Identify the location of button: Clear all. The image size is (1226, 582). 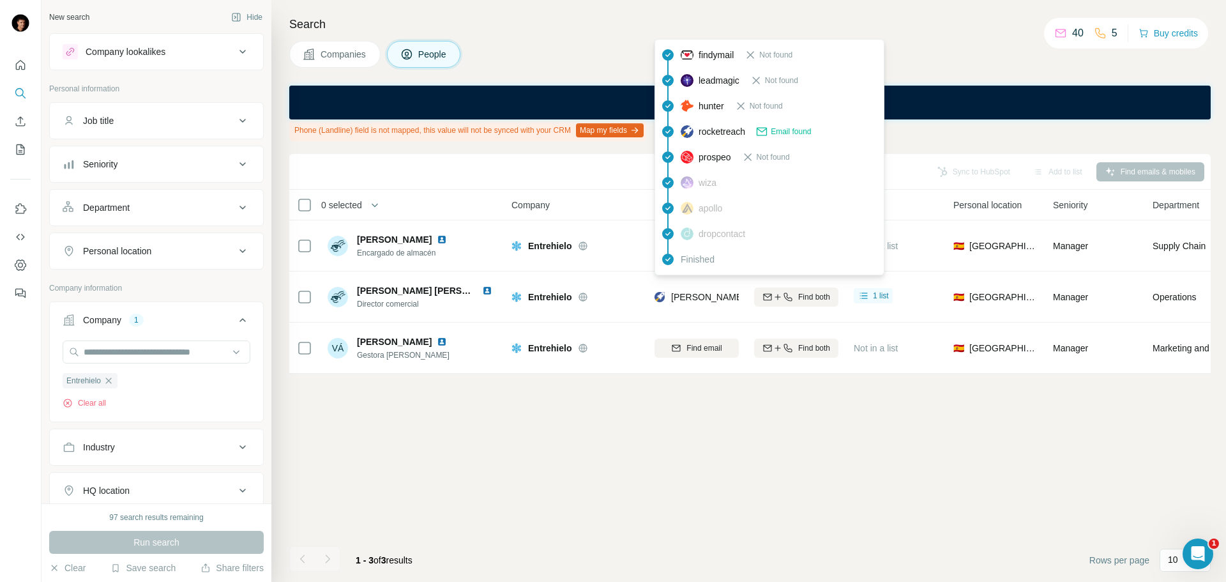
(84, 403).